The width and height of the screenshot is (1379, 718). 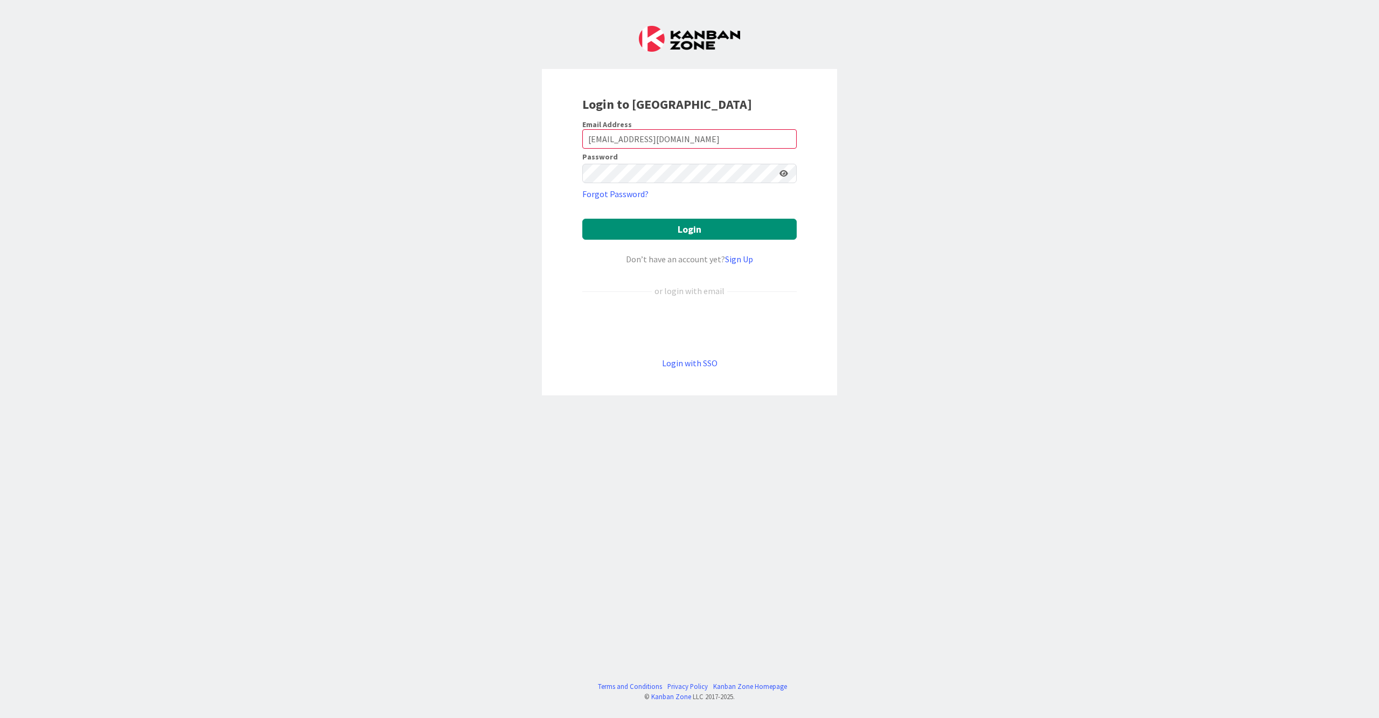 What do you see at coordinates (687, 686) in the screenshot?
I see `a: Privacy Policy` at bounding box center [687, 686].